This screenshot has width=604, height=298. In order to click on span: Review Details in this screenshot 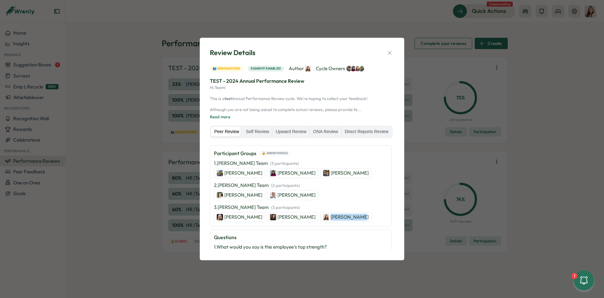, I will do `click(232, 53)`.